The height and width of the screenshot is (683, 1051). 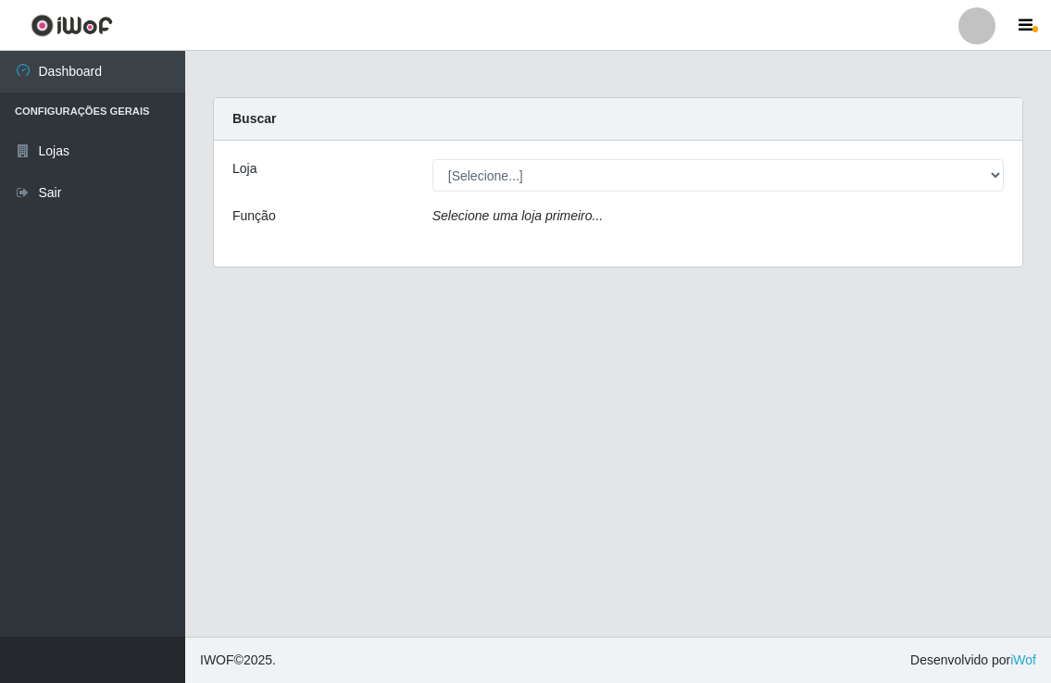 I want to click on i: Selecione uma loja primeiro..., so click(x=518, y=216).